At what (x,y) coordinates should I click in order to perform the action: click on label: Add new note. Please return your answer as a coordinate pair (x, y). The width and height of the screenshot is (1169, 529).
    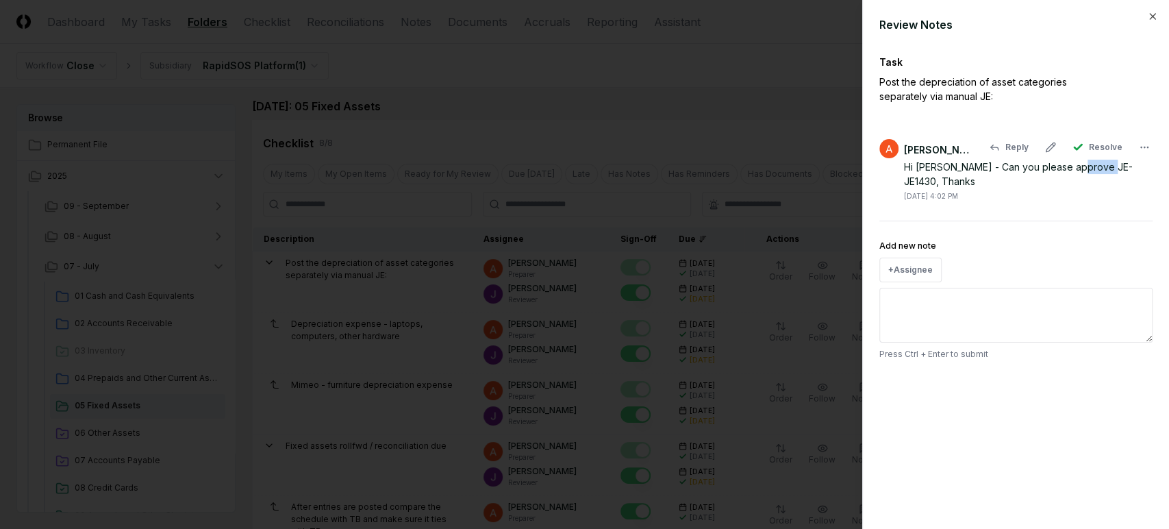
    Looking at the image, I should click on (908, 245).